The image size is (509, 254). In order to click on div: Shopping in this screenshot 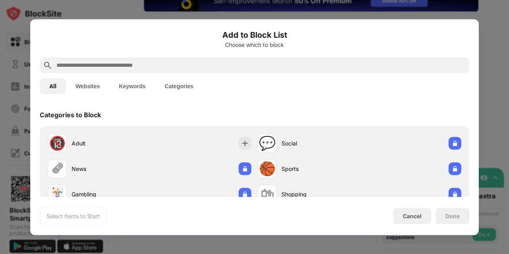, I will do `click(320, 194)`.